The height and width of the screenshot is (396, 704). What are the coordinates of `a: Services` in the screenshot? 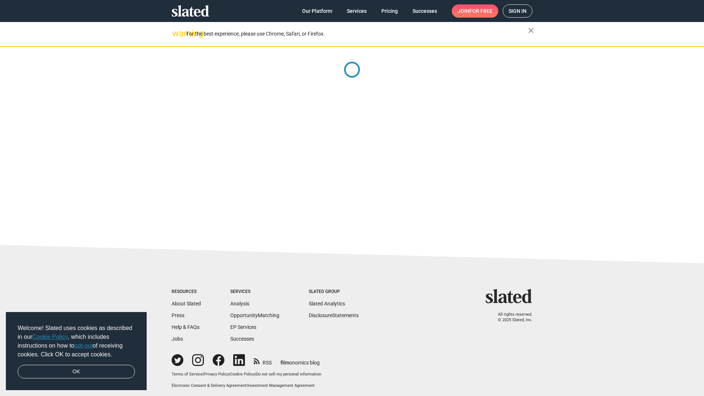 It's located at (357, 11).